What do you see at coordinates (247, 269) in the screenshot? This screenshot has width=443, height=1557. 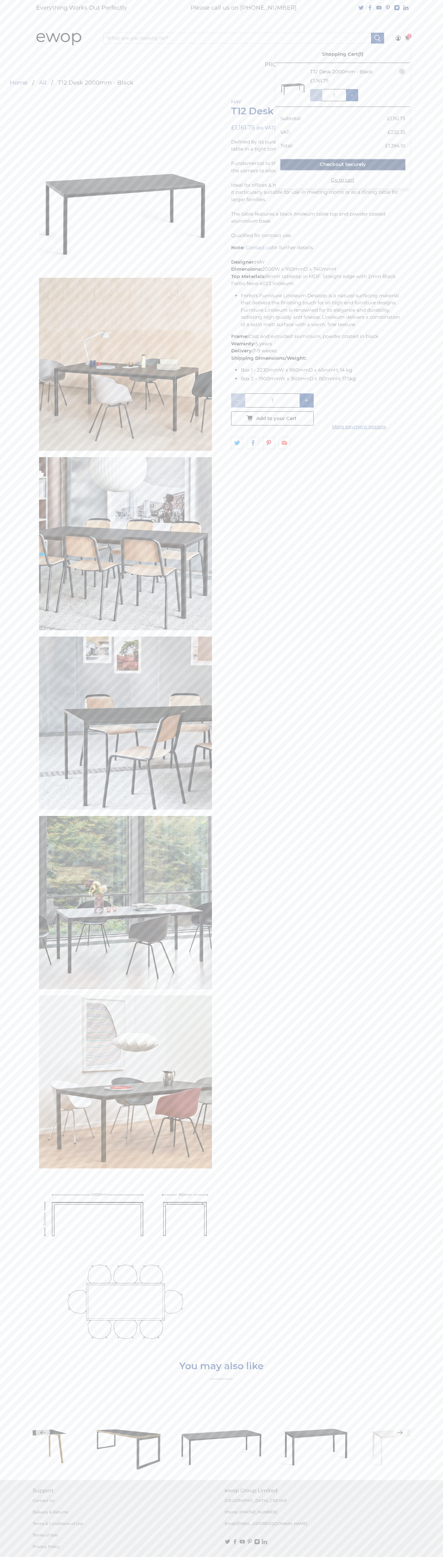 I see `strong: Dimensions:` at bounding box center [247, 269].